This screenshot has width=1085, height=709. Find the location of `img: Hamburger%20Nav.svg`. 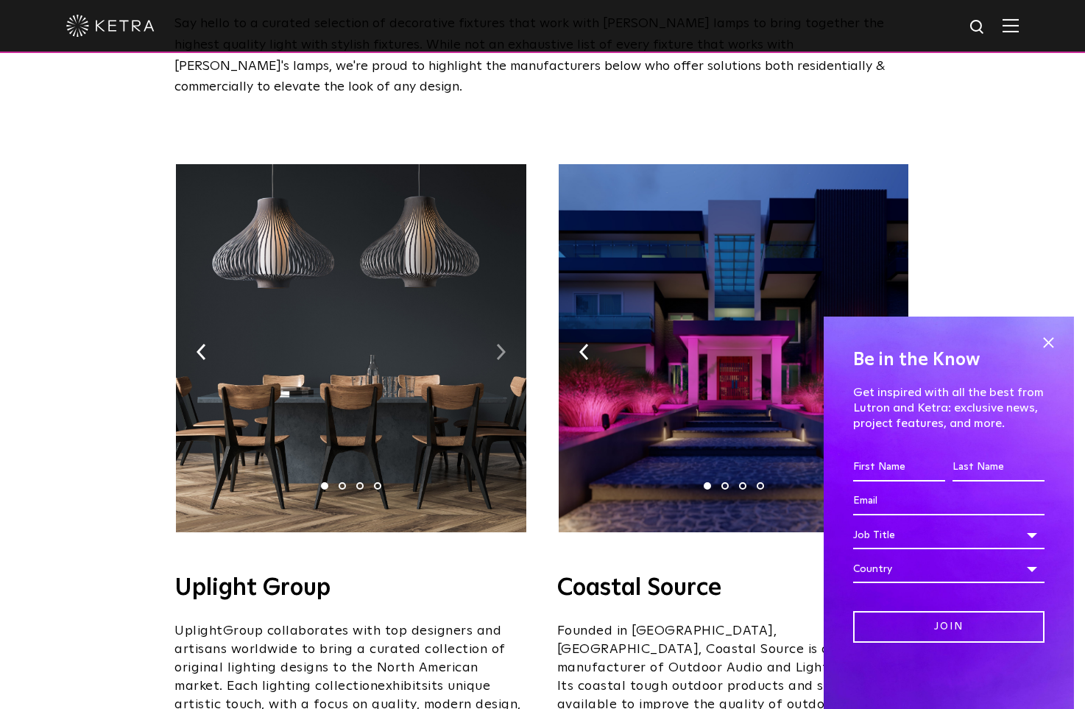

img: Hamburger%20Nav.svg is located at coordinates (1011, 25).